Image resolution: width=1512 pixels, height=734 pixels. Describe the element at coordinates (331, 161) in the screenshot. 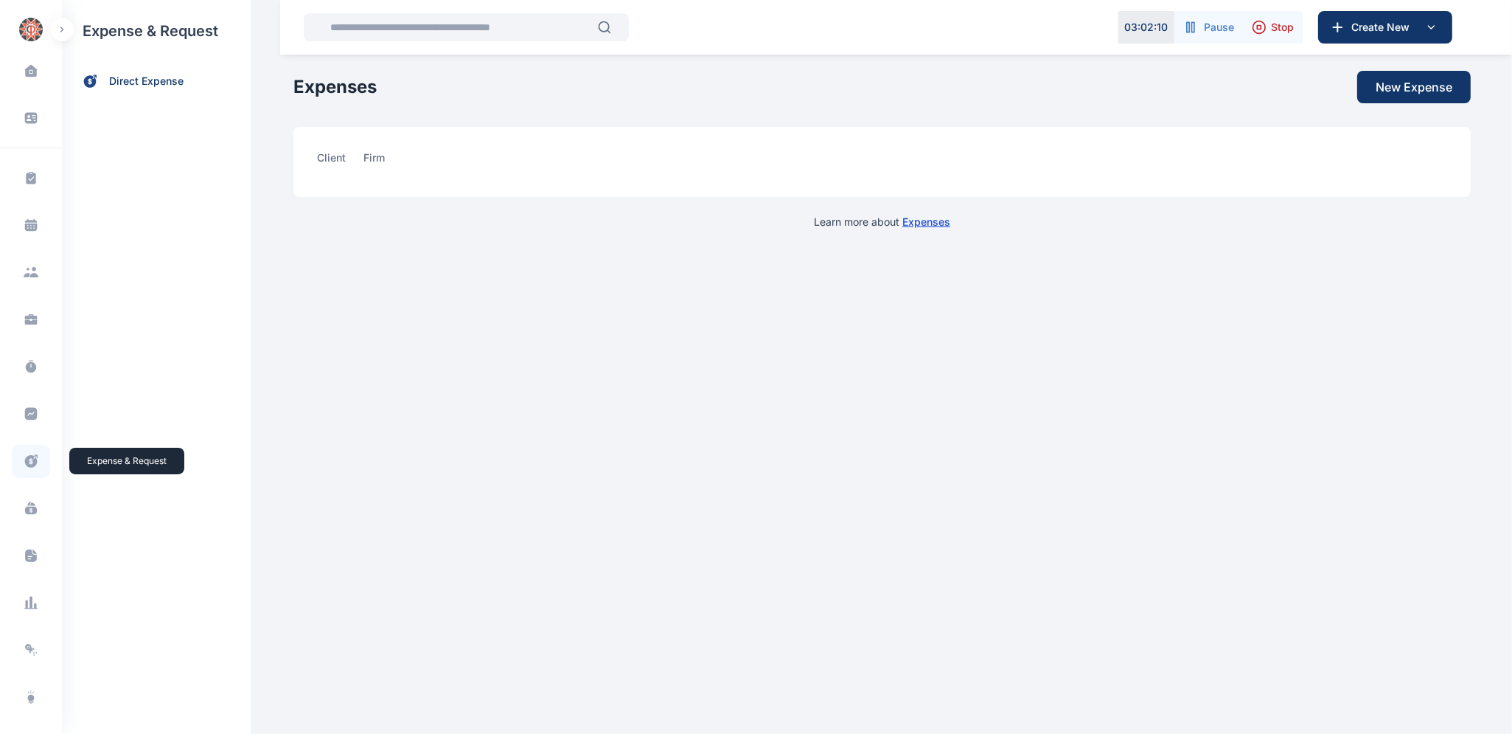

I see `span: client` at that location.